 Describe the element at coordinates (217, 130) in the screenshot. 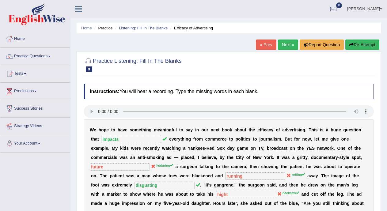

I see `b: x` at that location.